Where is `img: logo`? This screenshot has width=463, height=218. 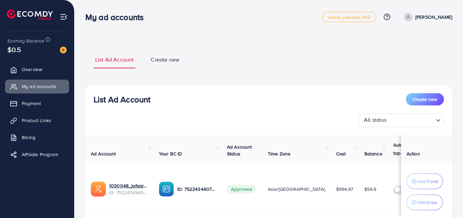
img: logo is located at coordinates (30, 15).